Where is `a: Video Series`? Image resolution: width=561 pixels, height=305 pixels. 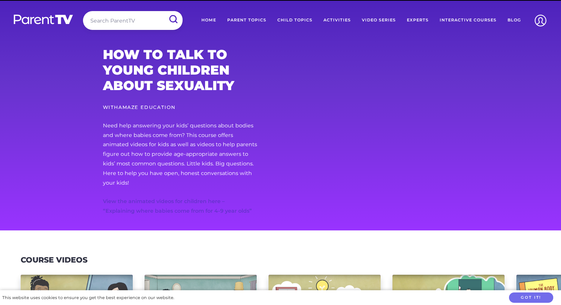 a: Video Series is located at coordinates (379, 20).